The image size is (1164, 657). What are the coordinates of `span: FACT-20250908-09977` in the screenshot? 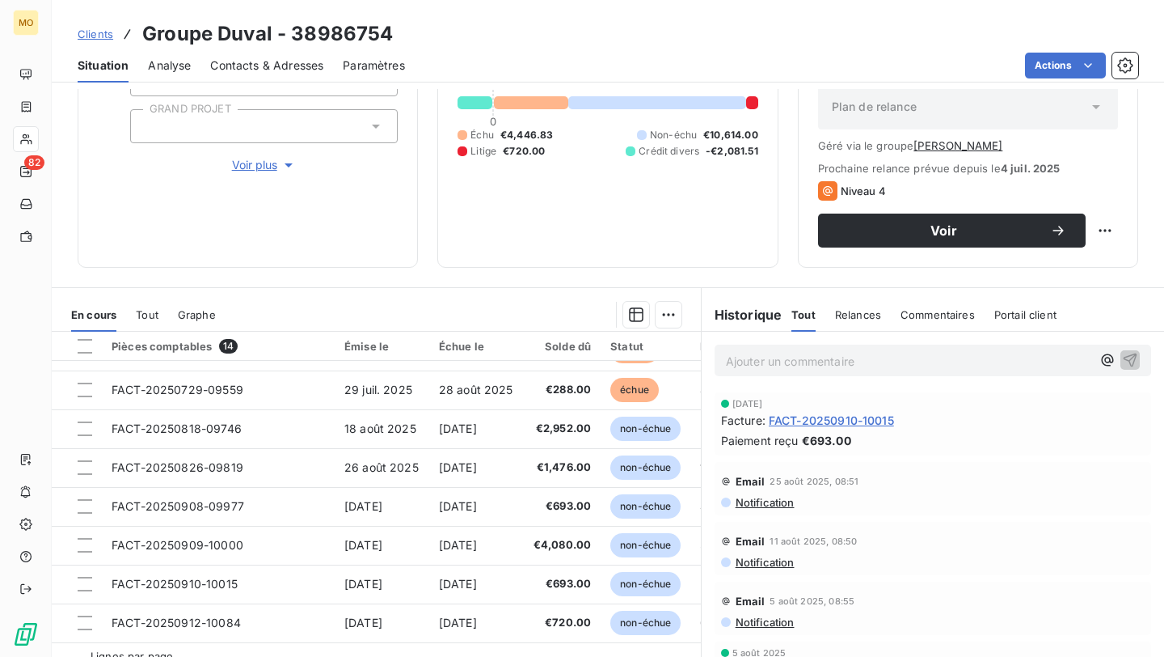 It's located at (178, 505).